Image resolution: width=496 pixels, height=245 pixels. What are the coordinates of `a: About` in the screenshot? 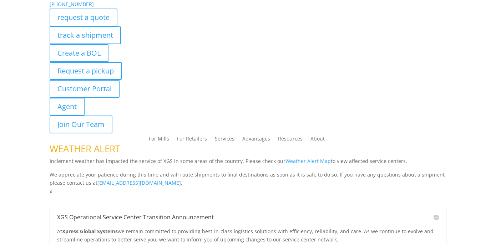 It's located at (318, 140).